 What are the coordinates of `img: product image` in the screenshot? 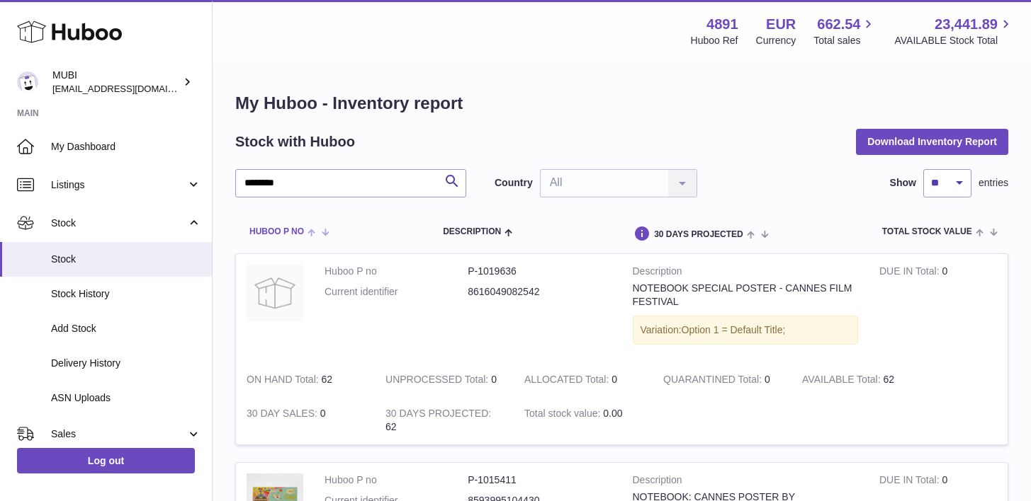 It's located at (275, 293).